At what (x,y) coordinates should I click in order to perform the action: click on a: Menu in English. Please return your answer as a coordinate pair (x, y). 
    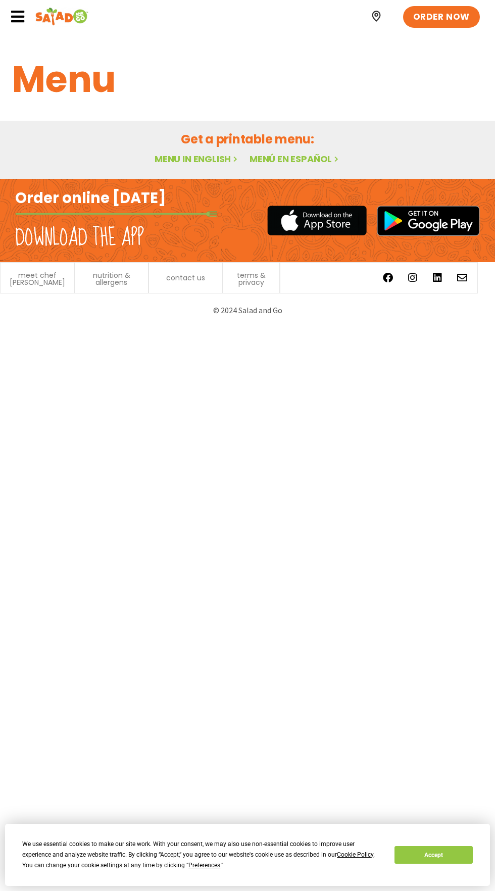
    Looking at the image, I should click on (197, 159).